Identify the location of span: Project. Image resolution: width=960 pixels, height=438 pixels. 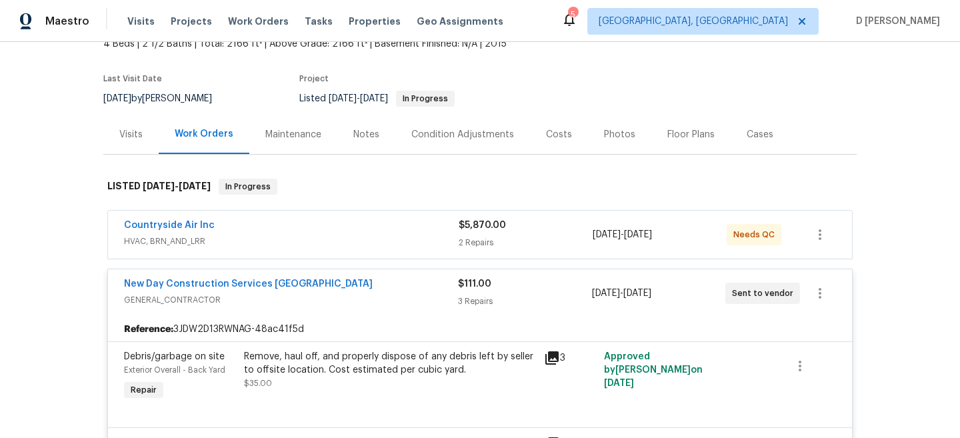
(314, 79).